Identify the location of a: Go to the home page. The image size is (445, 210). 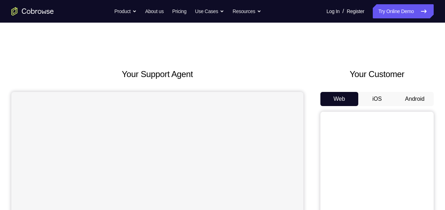
(33, 11).